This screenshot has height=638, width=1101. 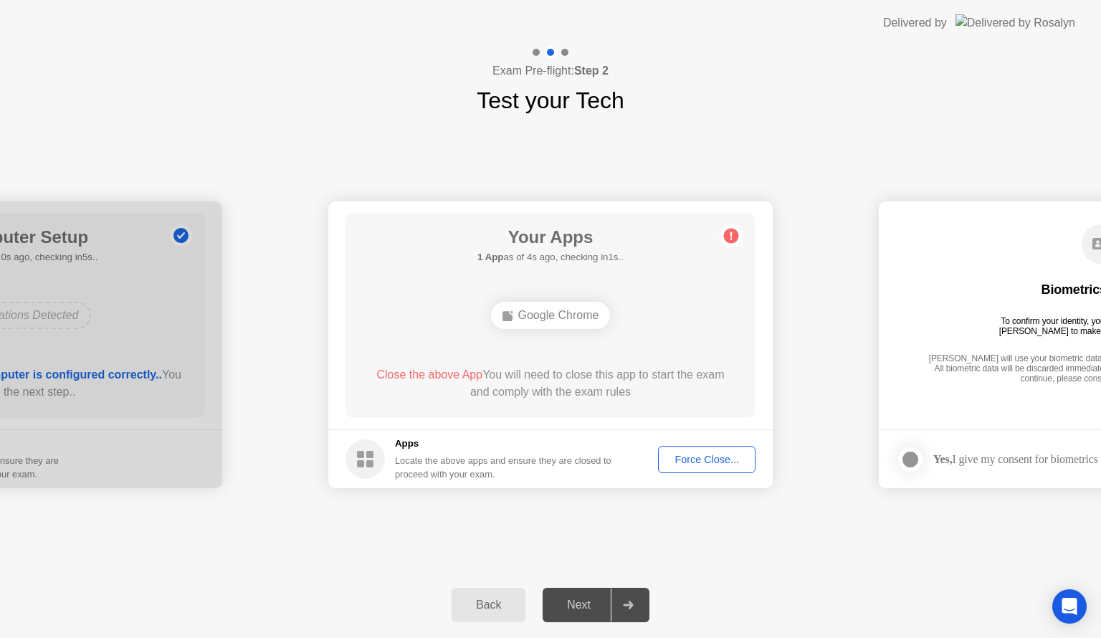 I want to click on div: You will need to close this app to start the exam and comply with the exam rules, so click(x=551, y=384).